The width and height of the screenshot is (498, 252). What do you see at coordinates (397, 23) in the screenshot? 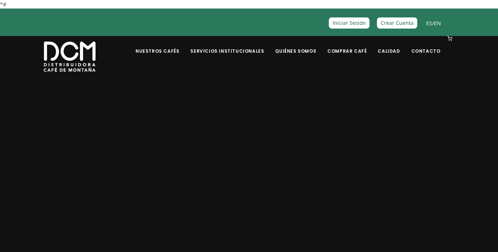
I see `a: Crear Cuenta` at bounding box center [397, 23].